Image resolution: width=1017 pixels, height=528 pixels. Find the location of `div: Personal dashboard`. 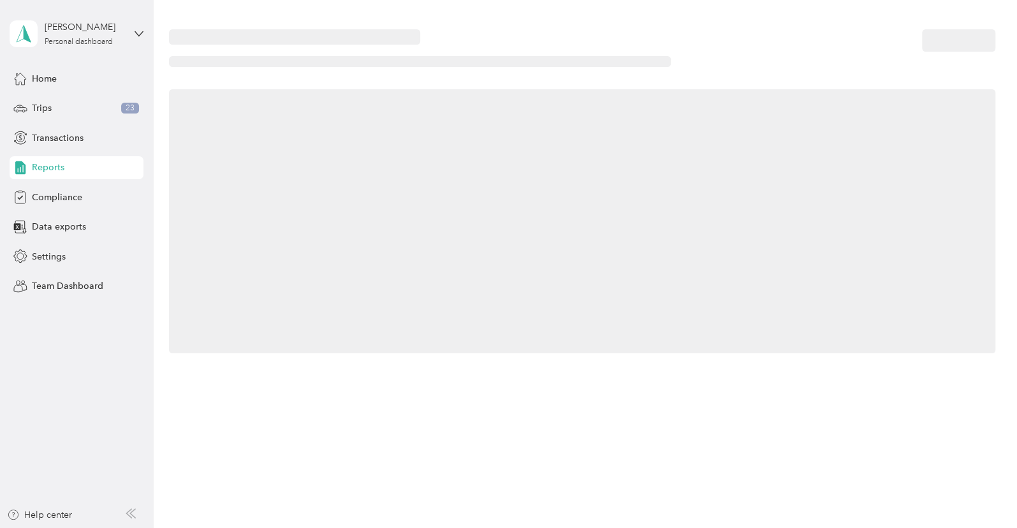

div: Personal dashboard is located at coordinates (78, 42).